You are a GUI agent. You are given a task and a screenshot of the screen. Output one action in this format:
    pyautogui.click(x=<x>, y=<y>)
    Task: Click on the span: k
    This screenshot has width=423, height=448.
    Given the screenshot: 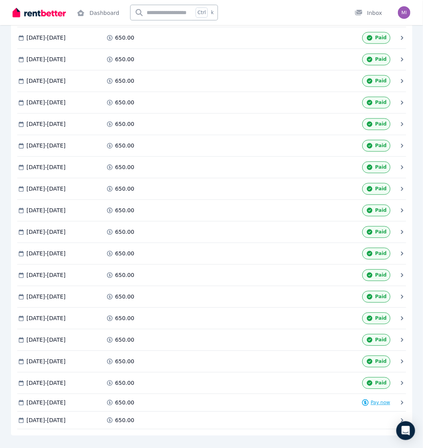 What is the action you would take?
    pyautogui.click(x=212, y=13)
    